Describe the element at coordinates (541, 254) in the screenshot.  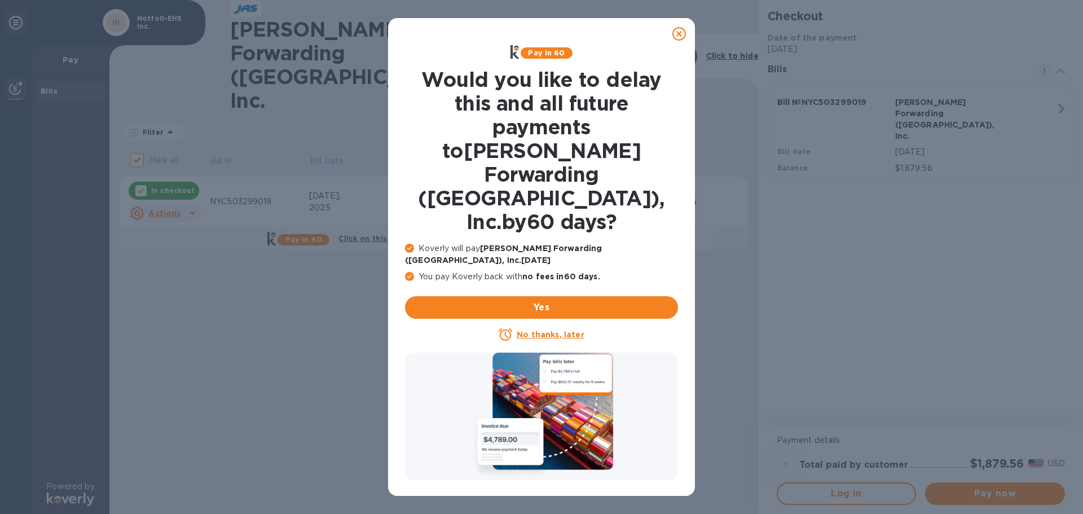
I see `p: Koverly will pay` at that location.